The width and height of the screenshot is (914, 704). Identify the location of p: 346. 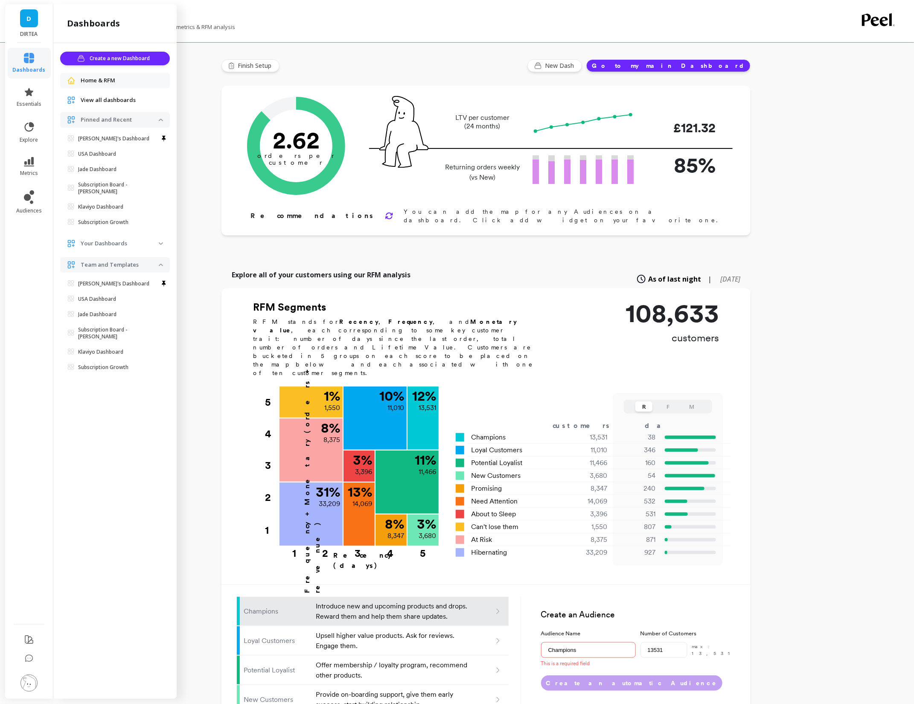
(637, 450).